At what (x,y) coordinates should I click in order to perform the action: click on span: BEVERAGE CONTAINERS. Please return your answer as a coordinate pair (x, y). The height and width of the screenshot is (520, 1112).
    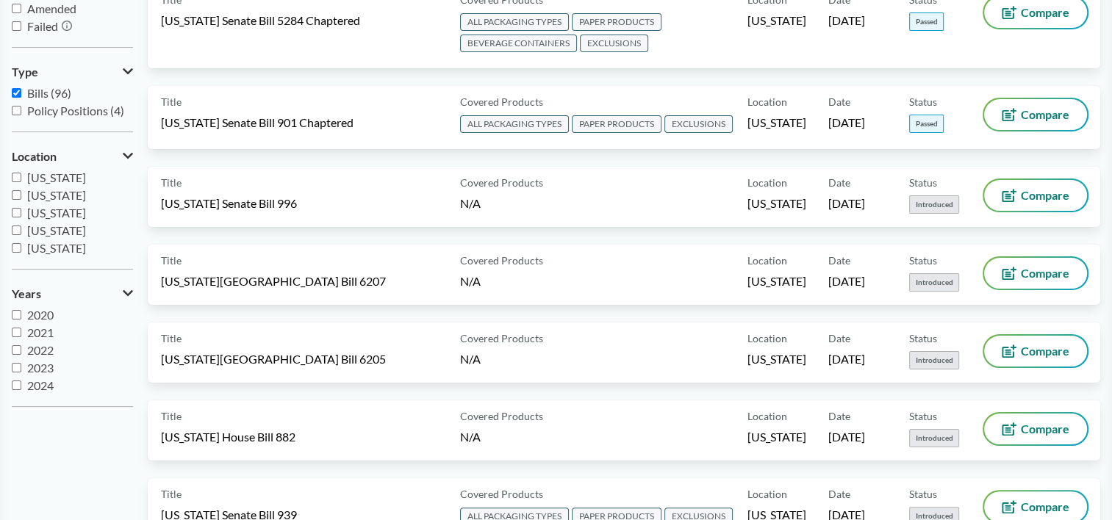
    Looking at the image, I should click on (518, 43).